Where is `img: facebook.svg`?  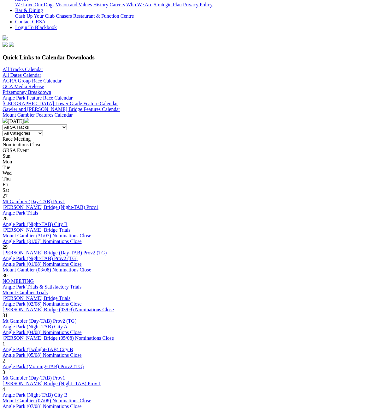 img: facebook.svg is located at coordinates (5, 44).